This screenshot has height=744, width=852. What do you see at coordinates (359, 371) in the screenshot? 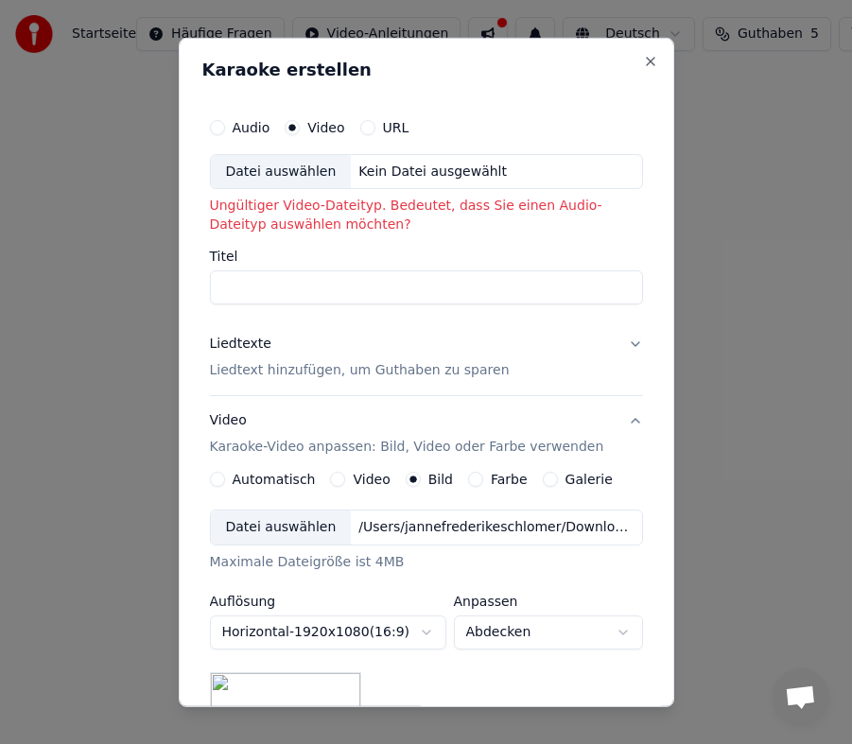
I see `p: Liedtext hinzufügen, um Guthaben zu sparen` at bounding box center [359, 371].